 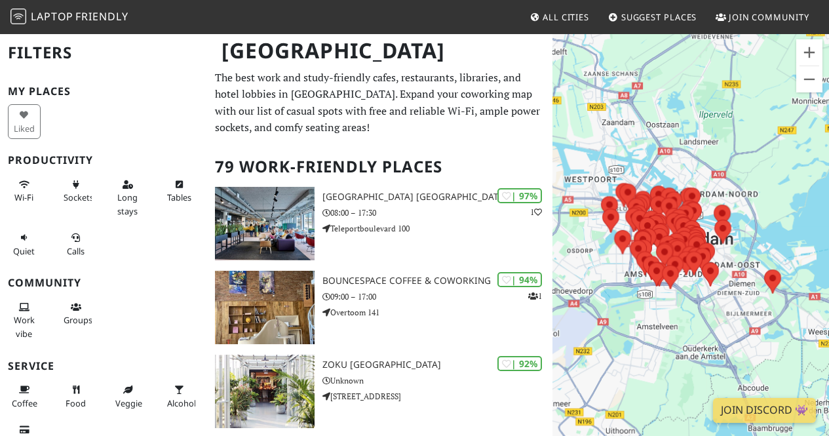 I want to click on a: Join Community, so click(x=762, y=17).